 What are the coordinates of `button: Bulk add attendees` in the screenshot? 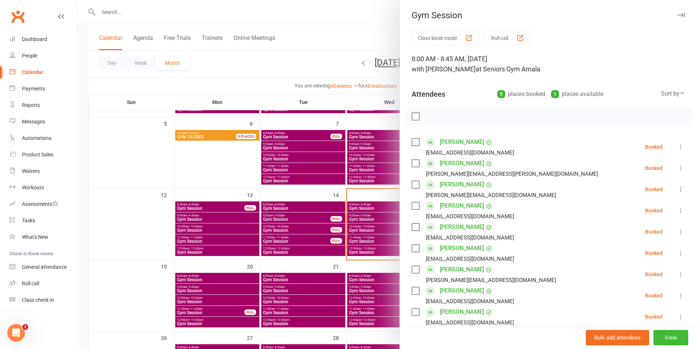 It's located at (617, 337).